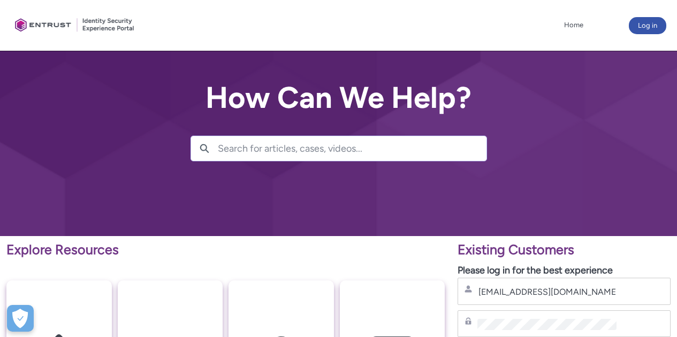 This screenshot has height=337, width=677. I want to click on p: Explore Resources, so click(225, 250).